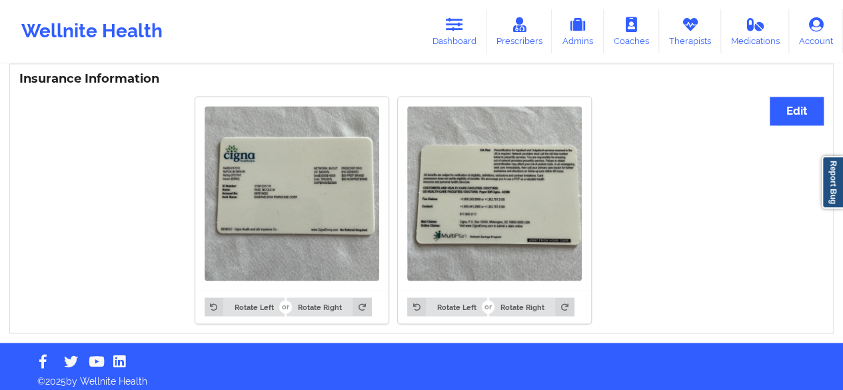 This screenshot has width=843, height=390. What do you see at coordinates (815, 31) in the screenshot?
I see `a: Account` at bounding box center [815, 31].